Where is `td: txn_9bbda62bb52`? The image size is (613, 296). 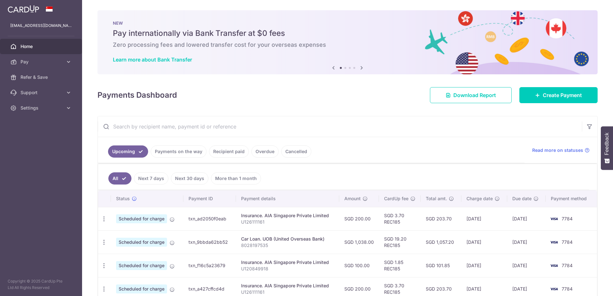
td: txn_9bbda62bb52 is located at coordinates (209, 242).